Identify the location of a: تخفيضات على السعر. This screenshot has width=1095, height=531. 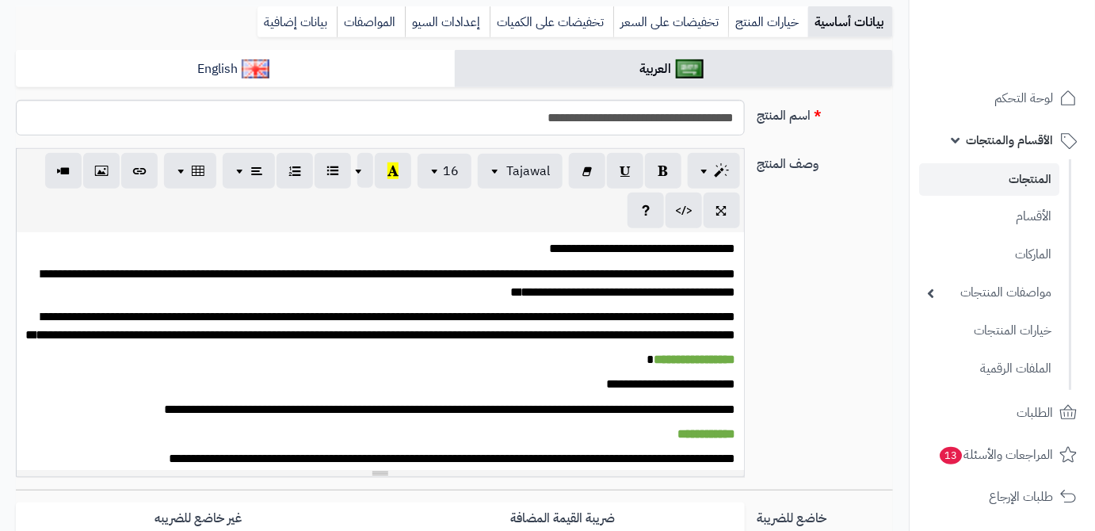
(670, 22).